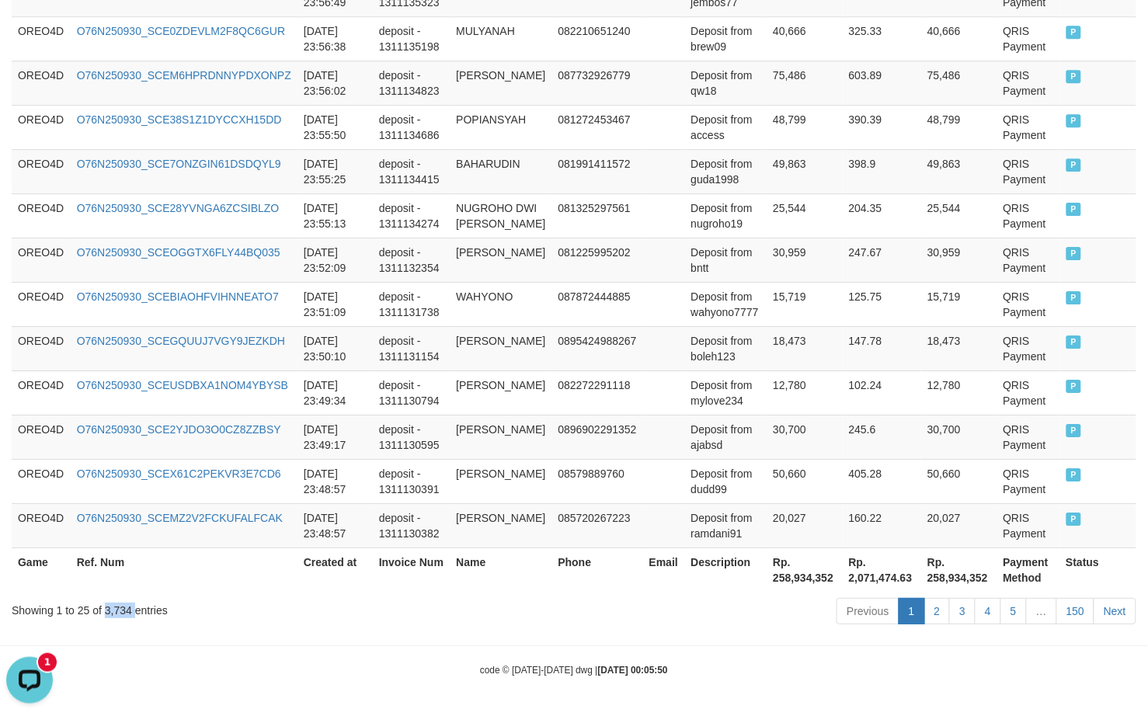  I want to click on th: Name, so click(500, 570).